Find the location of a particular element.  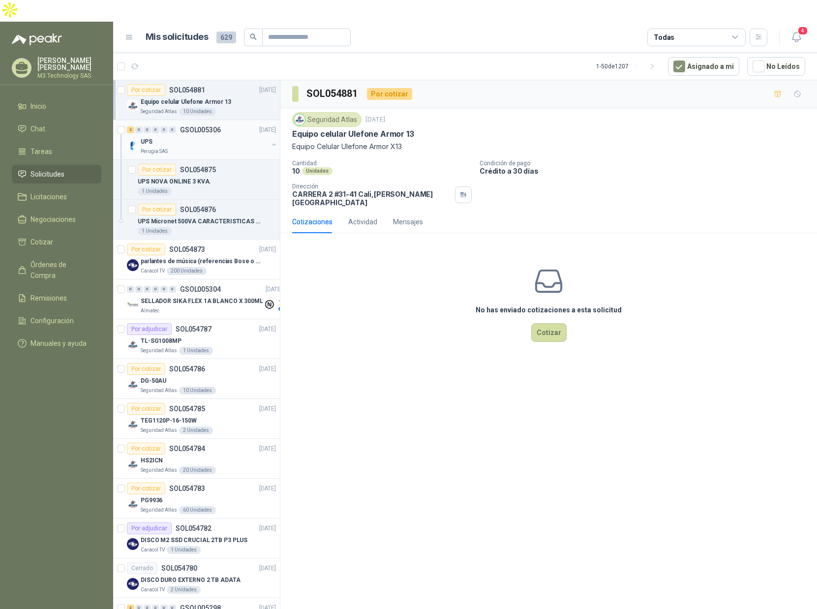

div: Unidades is located at coordinates (317, 171).